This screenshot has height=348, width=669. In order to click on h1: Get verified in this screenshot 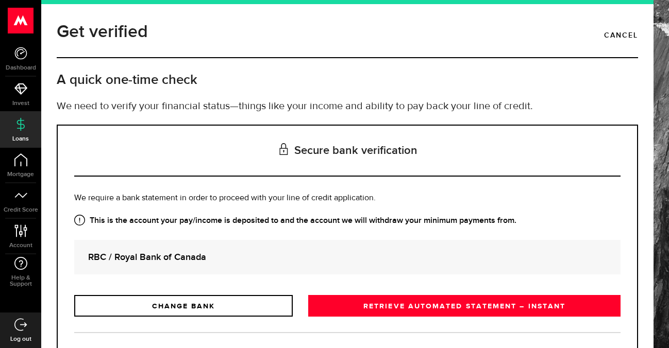, I will do `click(102, 32)`.